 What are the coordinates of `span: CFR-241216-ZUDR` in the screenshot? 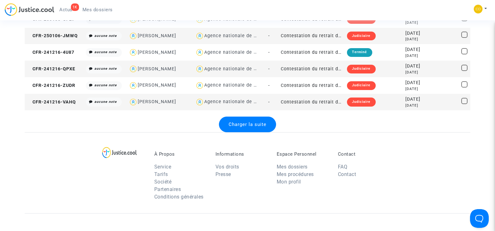 It's located at (51, 85).